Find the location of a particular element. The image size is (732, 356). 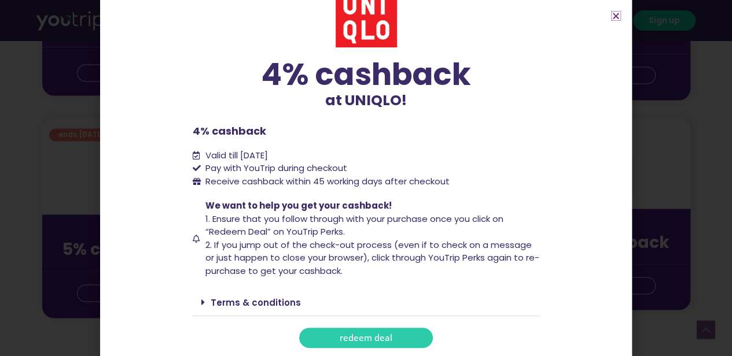

div: Terms & conditions is located at coordinates (366, 303).